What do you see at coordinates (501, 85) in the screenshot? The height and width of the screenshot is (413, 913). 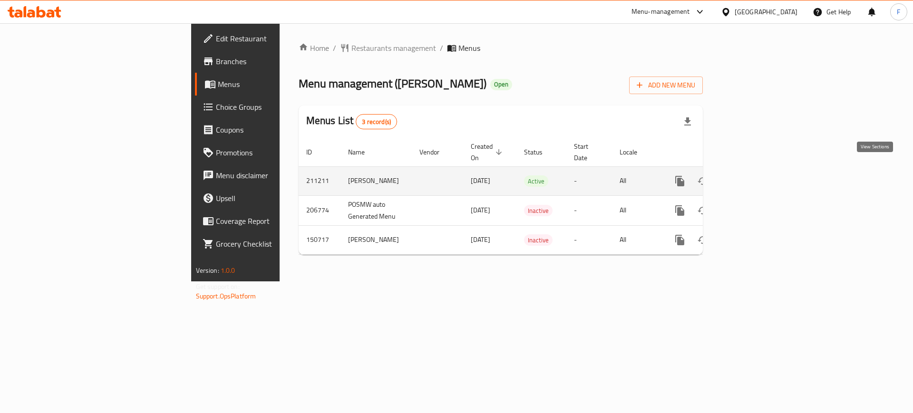 I see `div: Open` at bounding box center [501, 85].